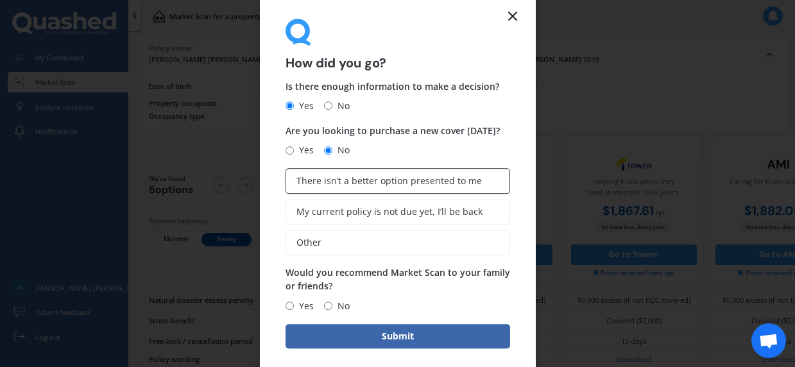  What do you see at coordinates (398, 336) in the screenshot?
I see `button: Submit` at bounding box center [398, 336].